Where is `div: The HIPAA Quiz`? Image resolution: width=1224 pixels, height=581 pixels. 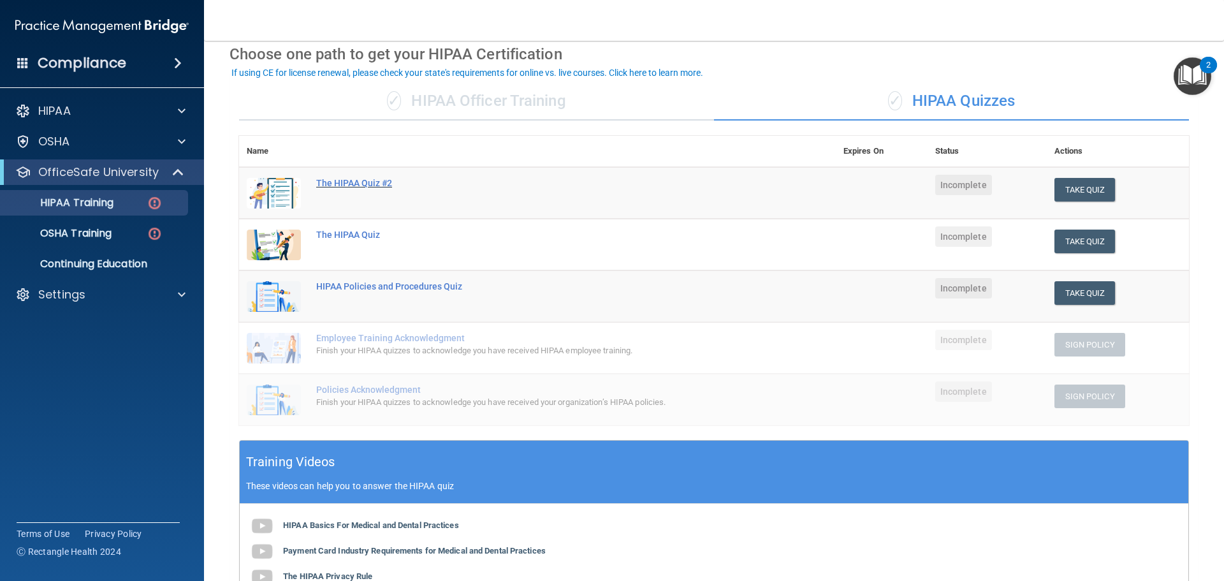 div: The HIPAA Quiz is located at coordinates (544, 235).